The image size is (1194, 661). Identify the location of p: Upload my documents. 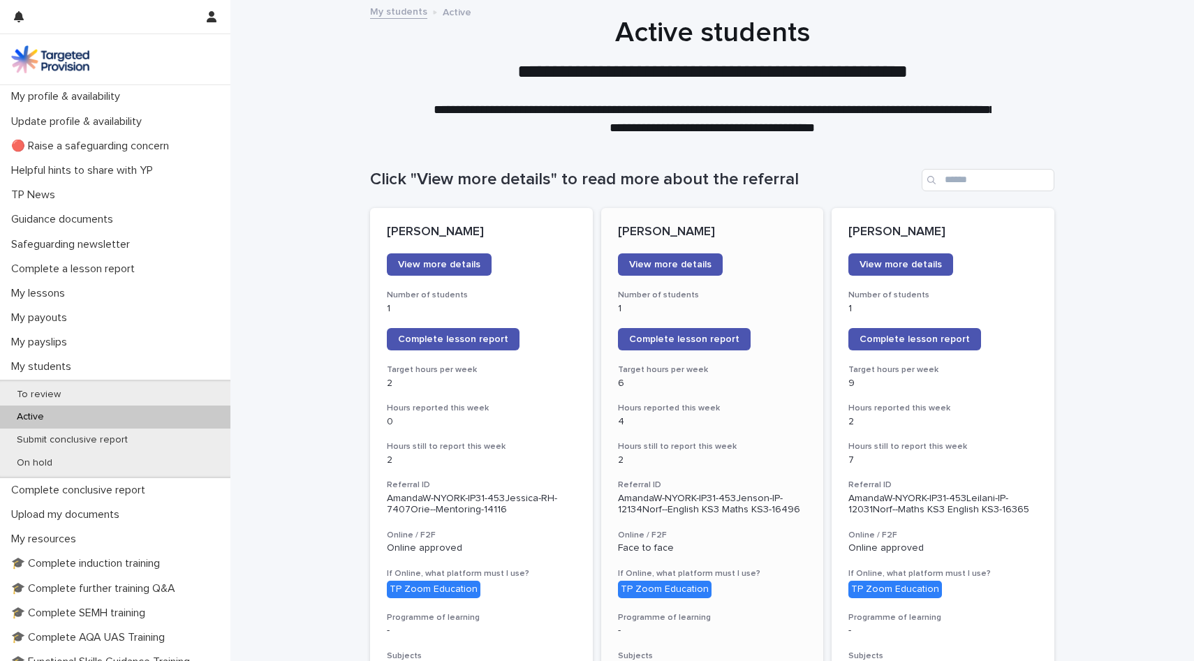
(68, 515).